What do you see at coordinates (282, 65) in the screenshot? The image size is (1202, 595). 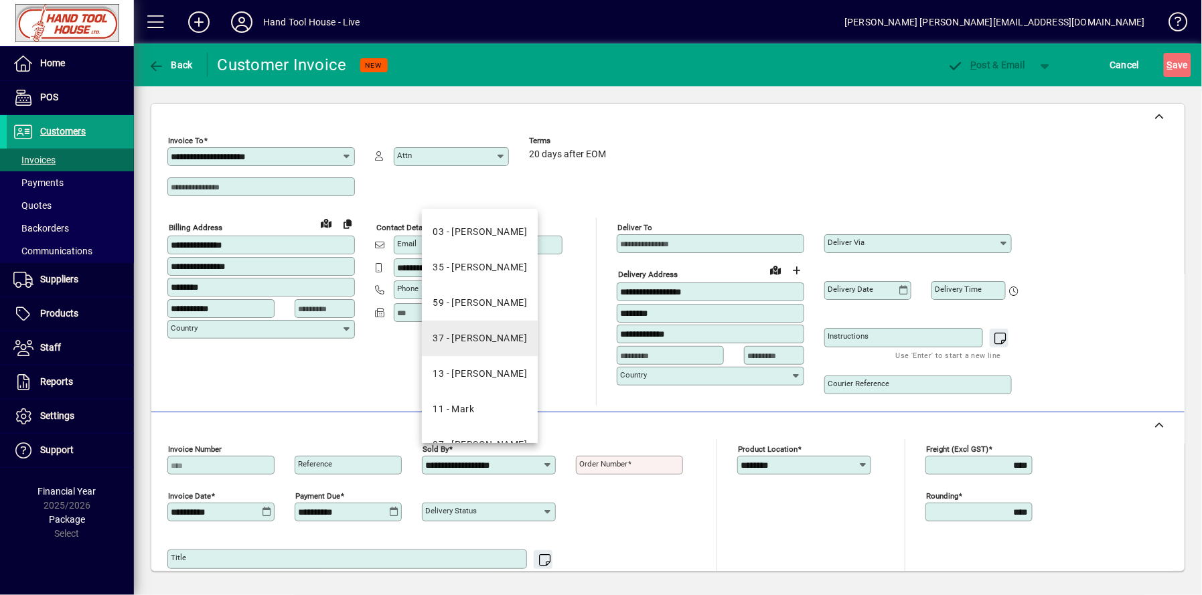 I see `div: Customer Invoice` at bounding box center [282, 65].